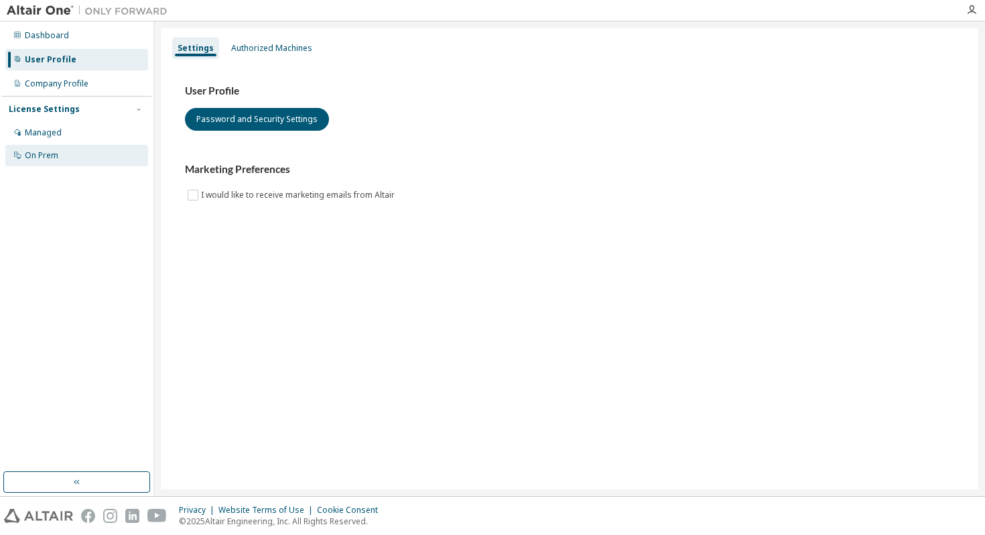 The image size is (985, 535). Describe the element at coordinates (110, 515) in the screenshot. I see `img: instagram.svg` at that location.